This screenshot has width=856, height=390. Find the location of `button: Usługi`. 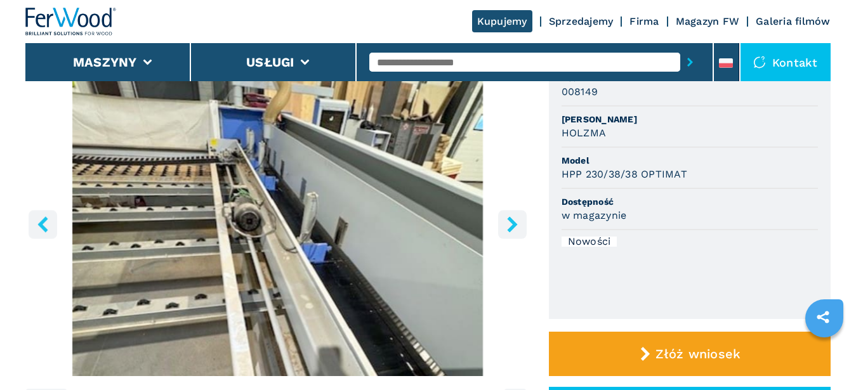

button: Usługi is located at coordinates (270, 62).